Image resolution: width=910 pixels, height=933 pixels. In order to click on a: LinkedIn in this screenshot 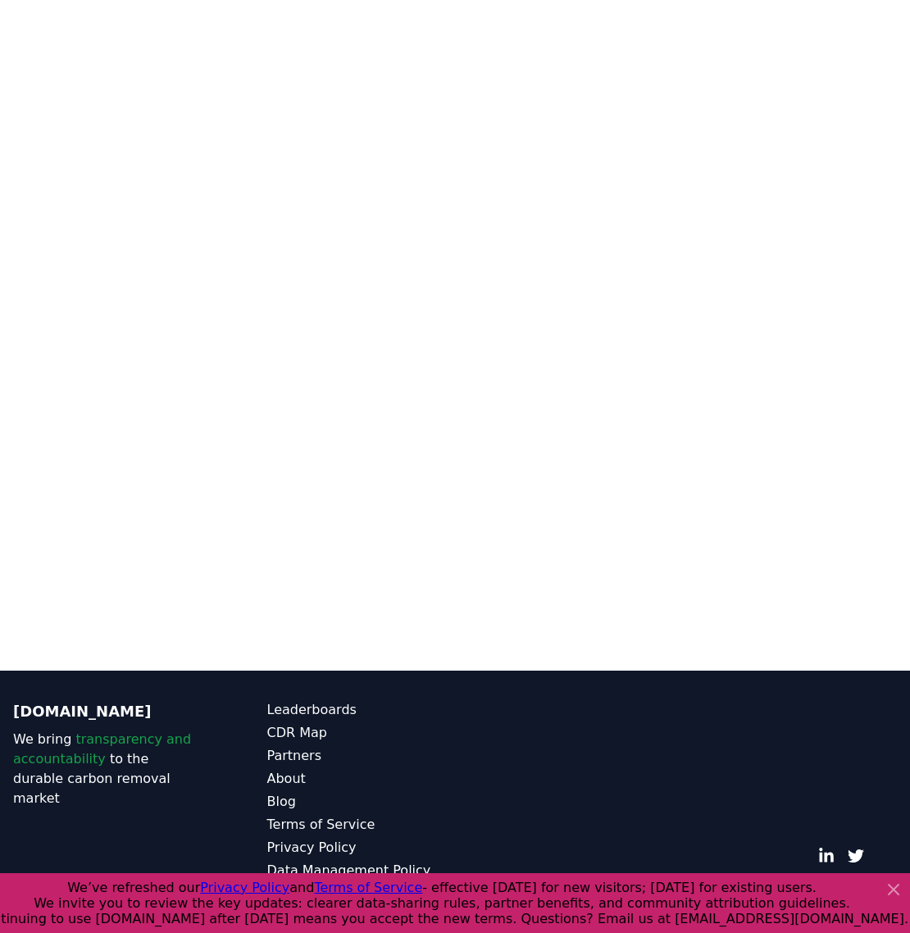, I will do `click(827, 856)`.